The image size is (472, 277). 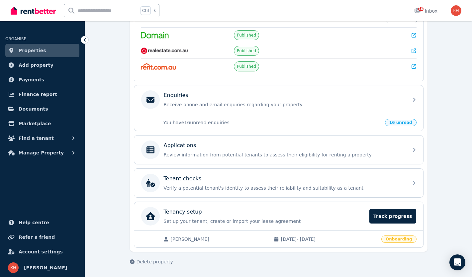 I want to click on p: Receive phone and email enquiries regarding your property, so click(x=284, y=105).